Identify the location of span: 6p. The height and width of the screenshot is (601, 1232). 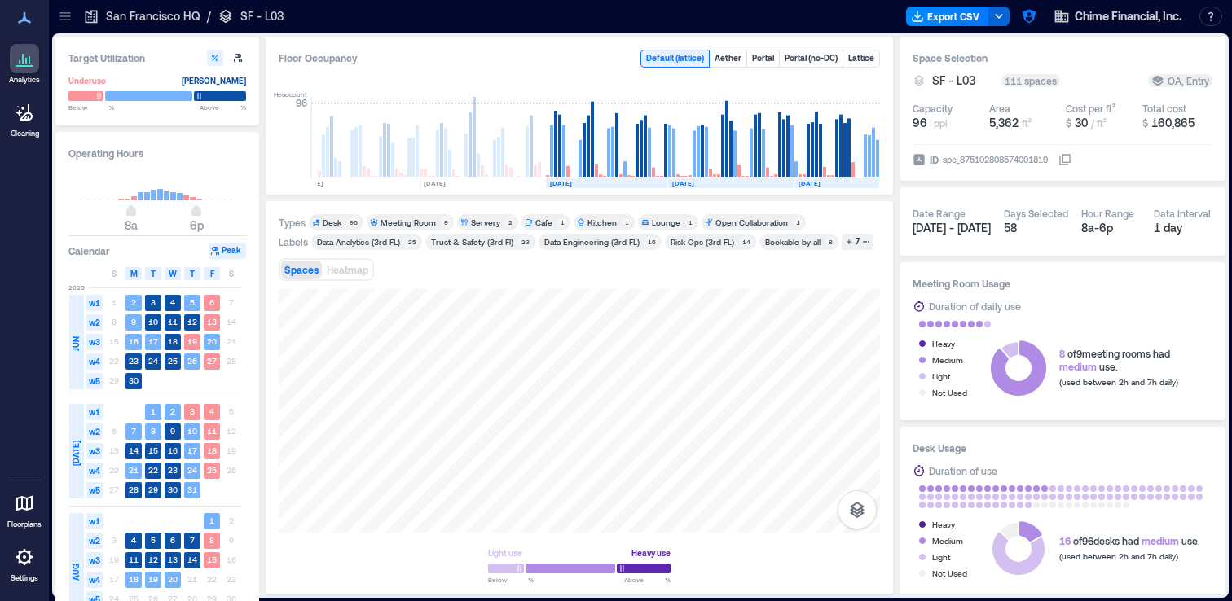
(196, 225).